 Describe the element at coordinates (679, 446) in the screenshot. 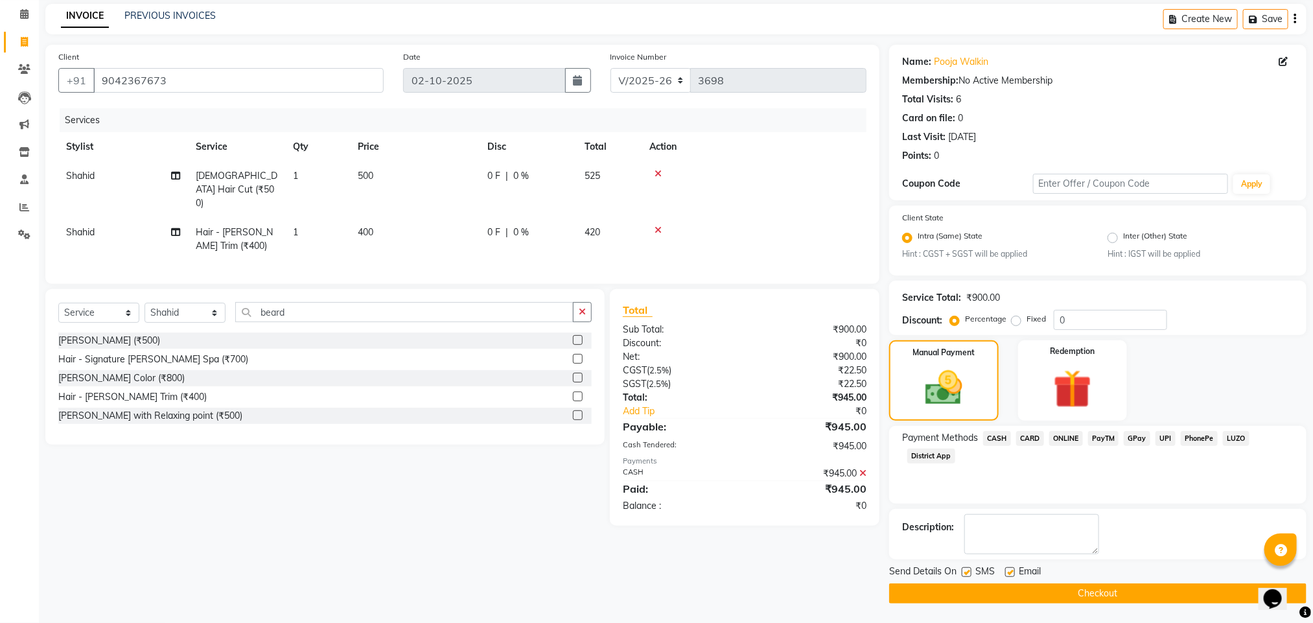

I see `div: Cash Tendered:` at that location.